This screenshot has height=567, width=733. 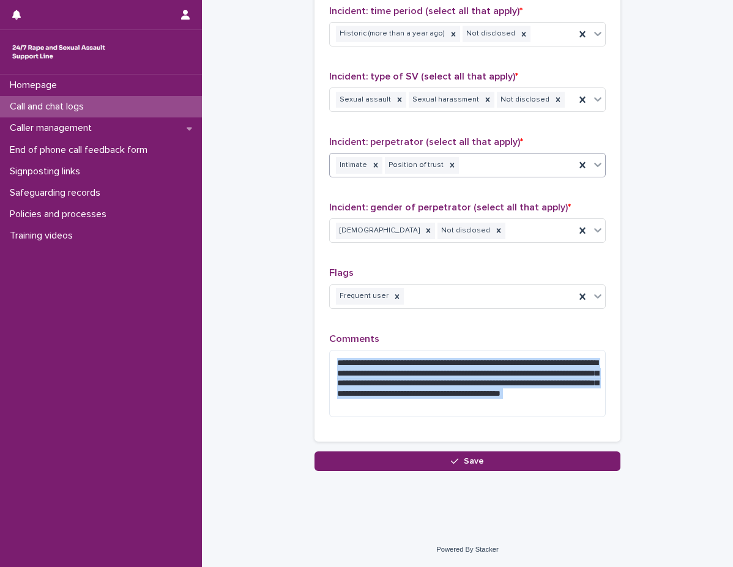 What do you see at coordinates (81, 150) in the screenshot?
I see `p: End of phone call feedback form` at bounding box center [81, 150].